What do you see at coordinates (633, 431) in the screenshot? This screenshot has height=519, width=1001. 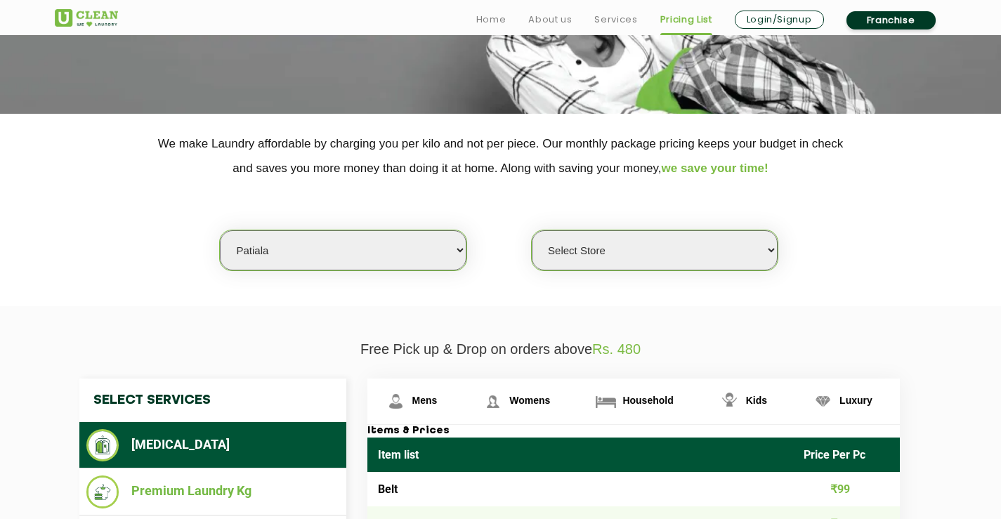 I see `h3: Items & Prices` at bounding box center [633, 431].